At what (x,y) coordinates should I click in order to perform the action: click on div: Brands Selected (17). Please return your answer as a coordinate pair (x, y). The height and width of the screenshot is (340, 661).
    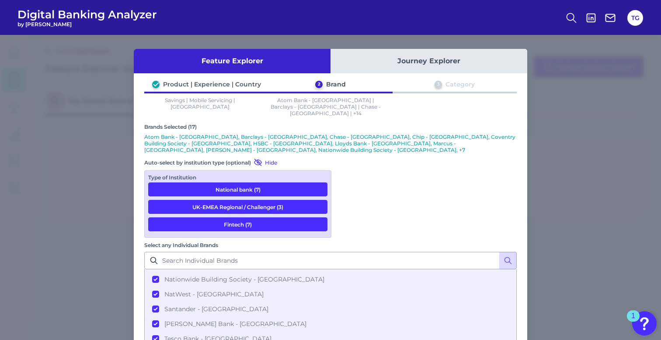
    Looking at the image, I should click on (330, 127).